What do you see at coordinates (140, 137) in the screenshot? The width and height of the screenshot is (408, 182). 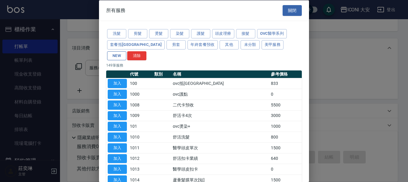 I see `td: 1010` at bounding box center [140, 137].